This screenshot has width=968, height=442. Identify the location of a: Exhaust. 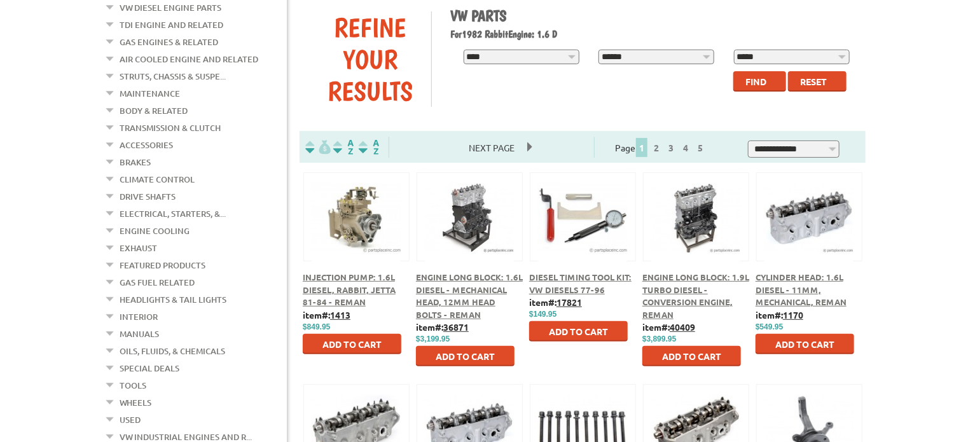
(138, 248).